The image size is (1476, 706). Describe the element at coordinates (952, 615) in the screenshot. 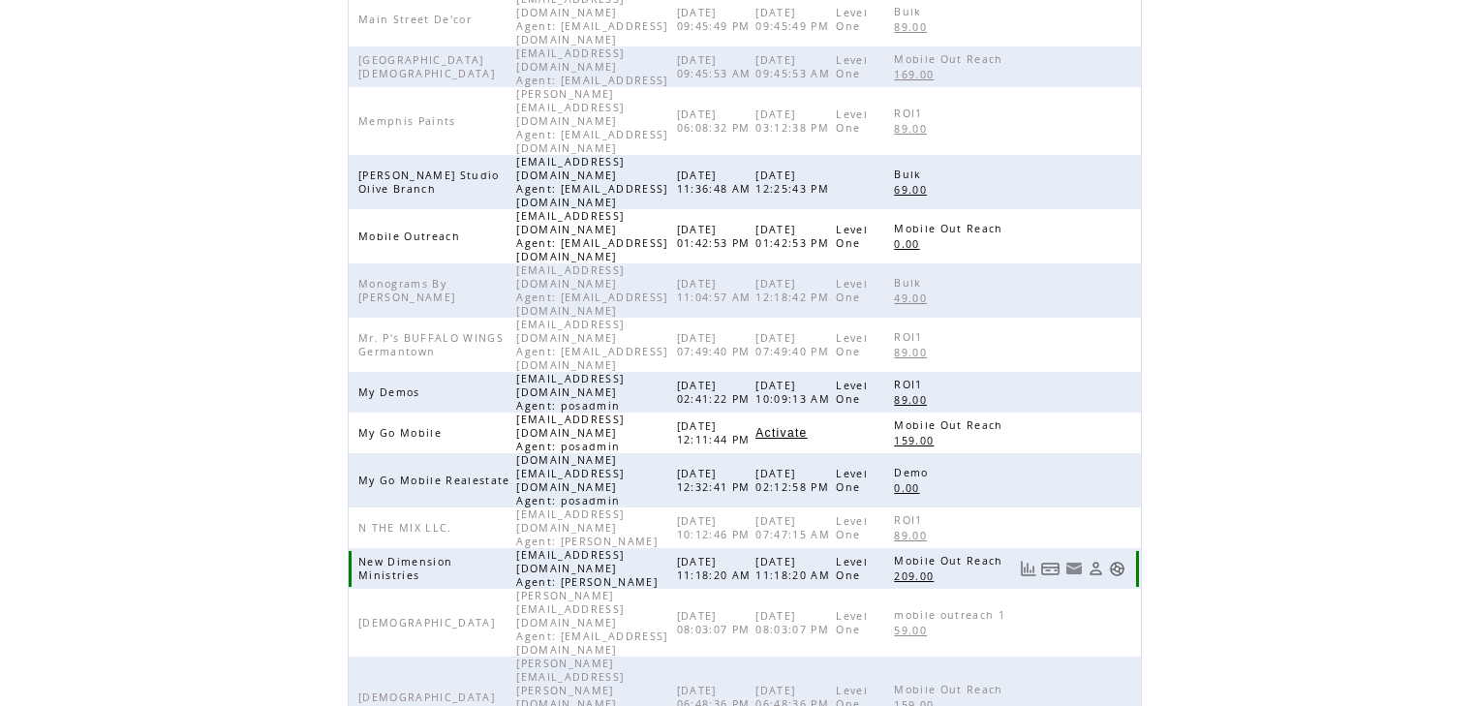

I see `span: mobile outreach 1` at that location.